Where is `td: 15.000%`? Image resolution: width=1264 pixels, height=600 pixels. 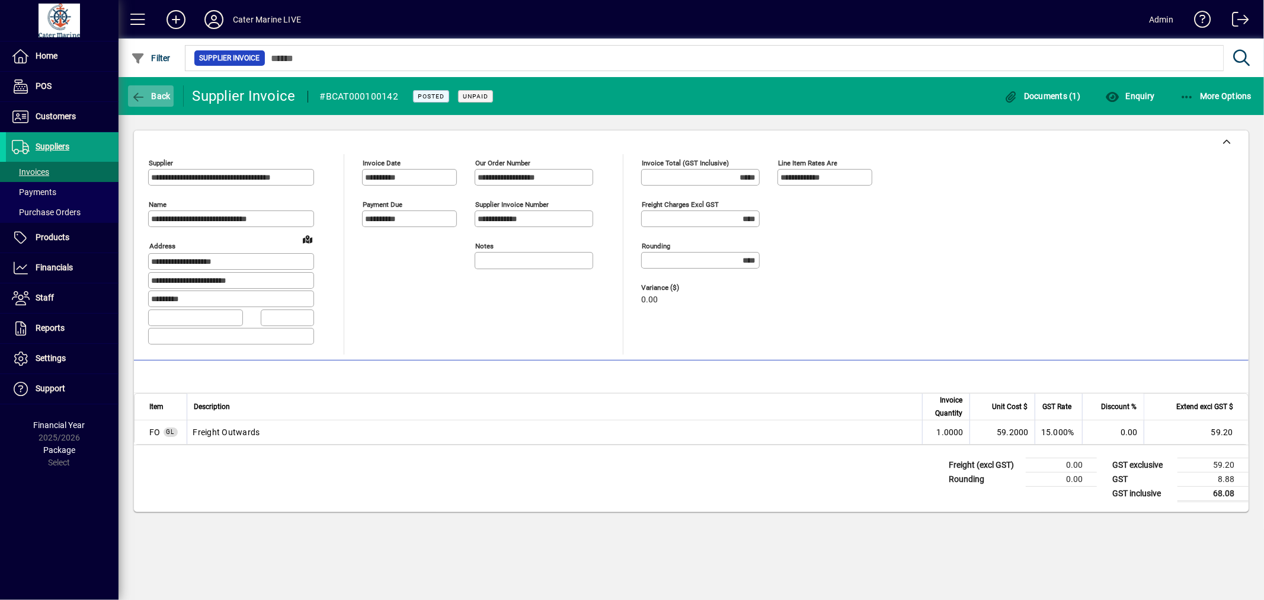
td: 15.000% is located at coordinates (1059, 432).